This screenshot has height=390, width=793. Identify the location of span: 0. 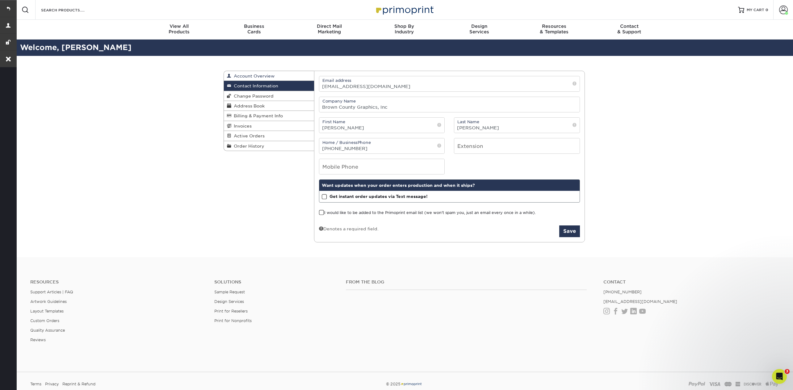
(767, 10).